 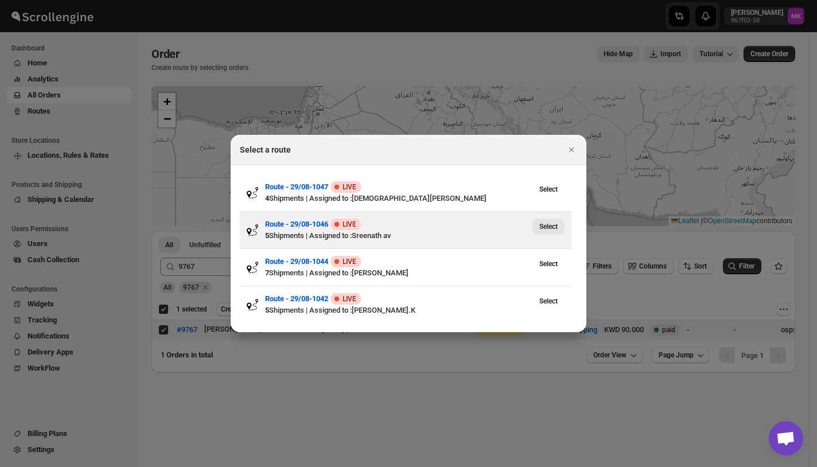 I want to click on h3: Route - 29/08-1042, so click(x=296, y=299).